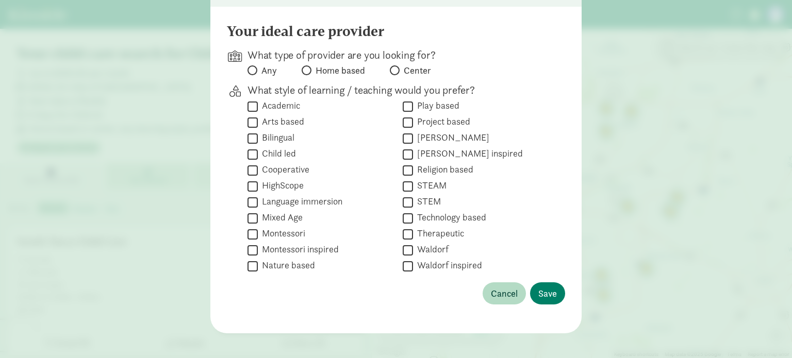  Describe the element at coordinates (305, 31) in the screenshot. I see `h4: Your ideal care provider` at that location.